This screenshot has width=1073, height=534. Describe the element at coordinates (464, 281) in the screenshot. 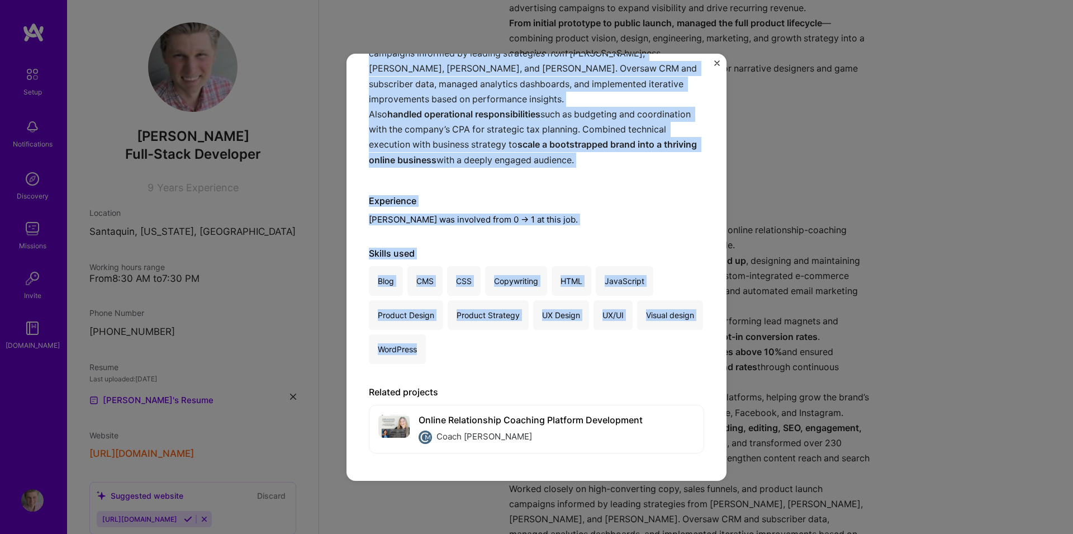

I see `div: CSS` at that location.